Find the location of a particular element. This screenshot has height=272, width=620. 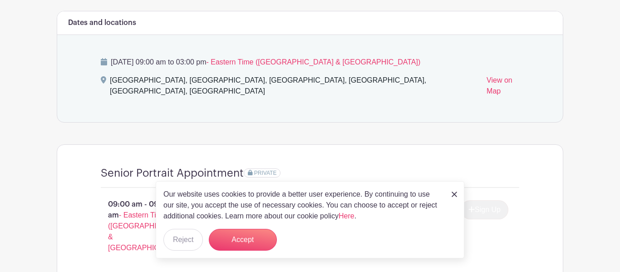

h4: Senior Portrait Appointment is located at coordinates (172, 173).